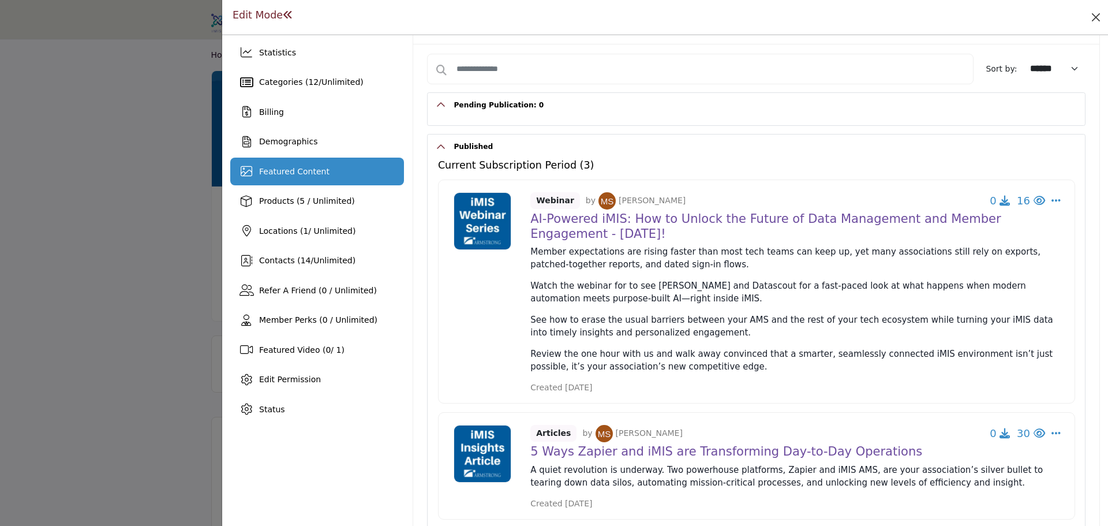 Image resolution: width=1108 pixels, height=526 pixels. Describe the element at coordinates (311, 82) in the screenshot. I see `span: Categories ( / )` at that location.